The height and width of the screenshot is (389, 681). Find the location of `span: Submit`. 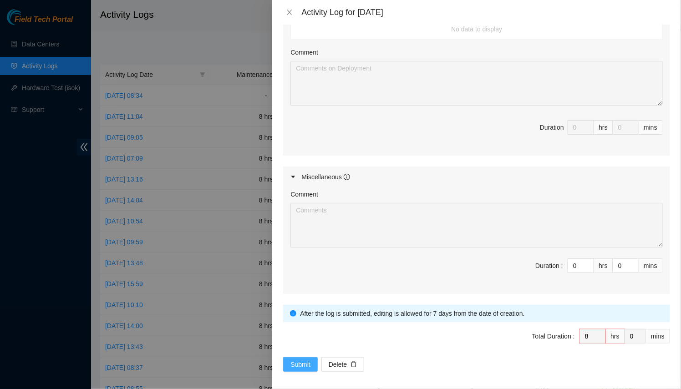

span: Submit is located at coordinates (301, 365).